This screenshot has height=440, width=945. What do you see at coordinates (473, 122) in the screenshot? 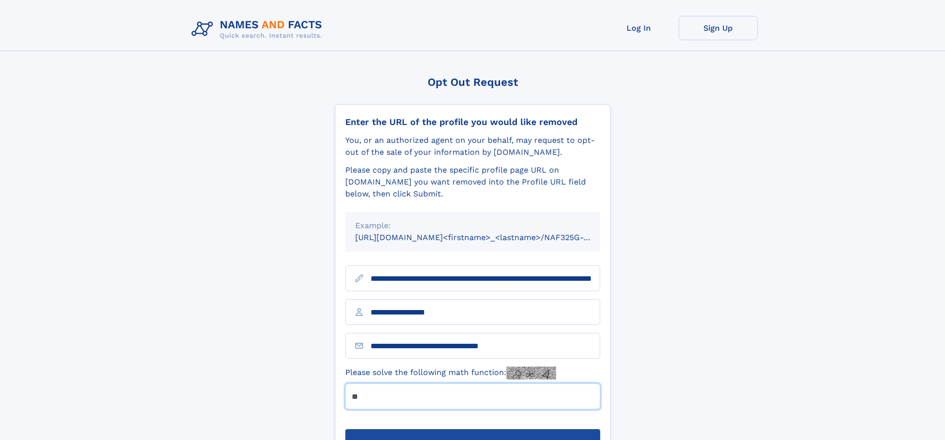
I see `div: Enter the URL of the profile you would like removed` at bounding box center [473, 122].